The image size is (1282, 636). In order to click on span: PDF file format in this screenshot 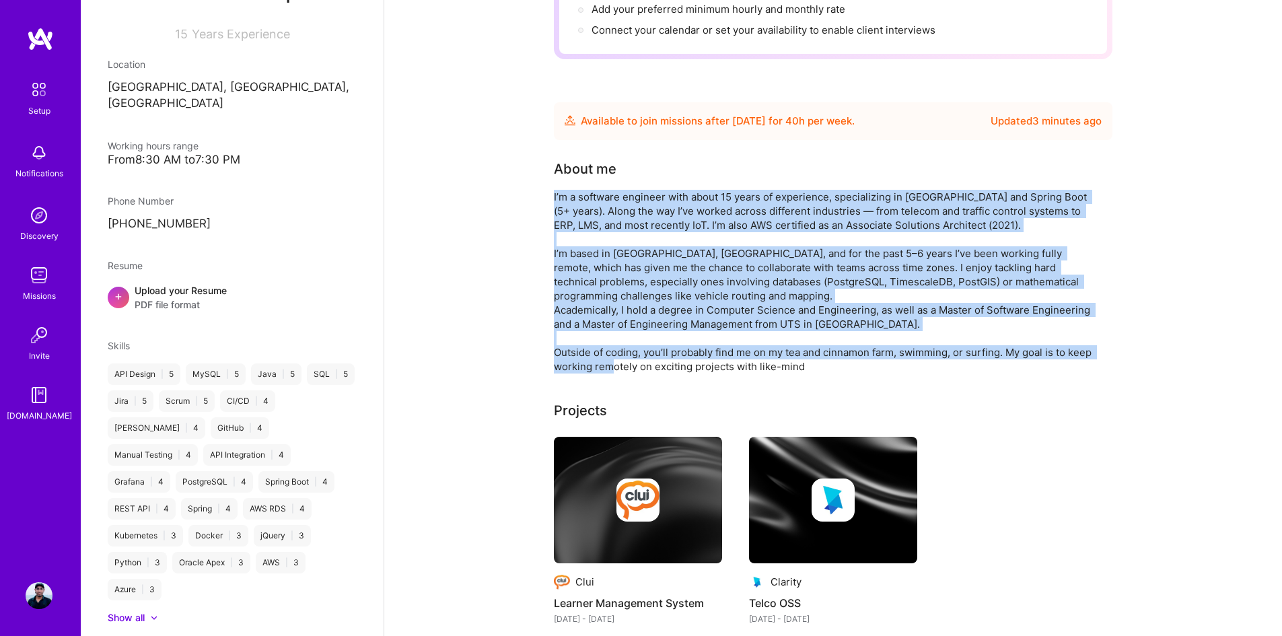, I will do `click(180, 304)`.